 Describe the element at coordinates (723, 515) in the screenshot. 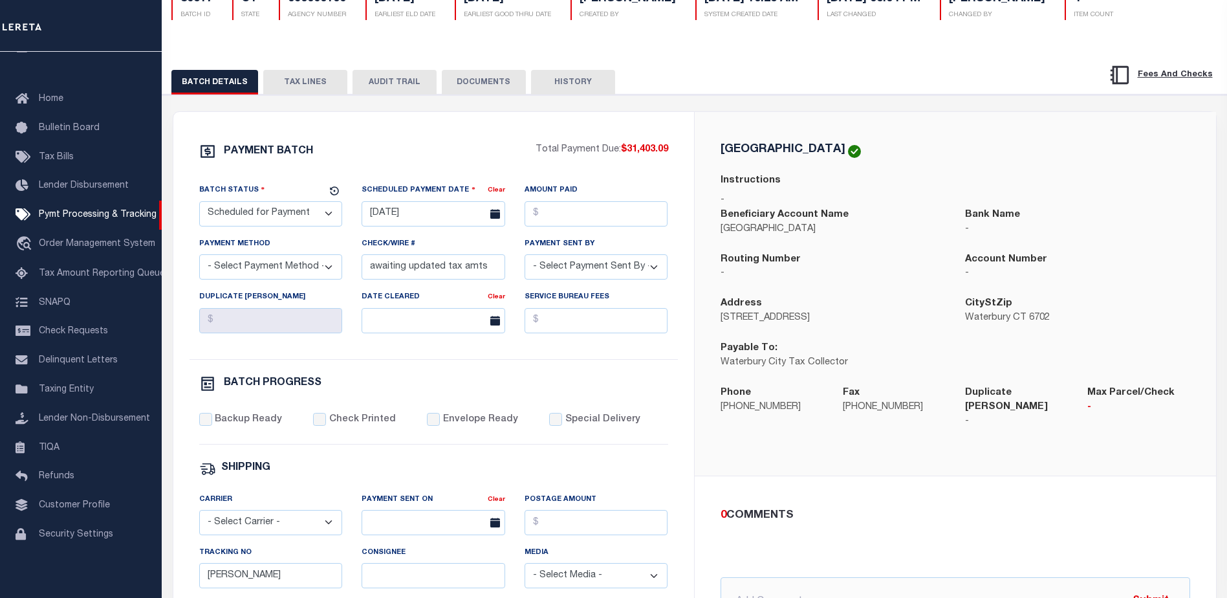

I see `span: 0` at that location.